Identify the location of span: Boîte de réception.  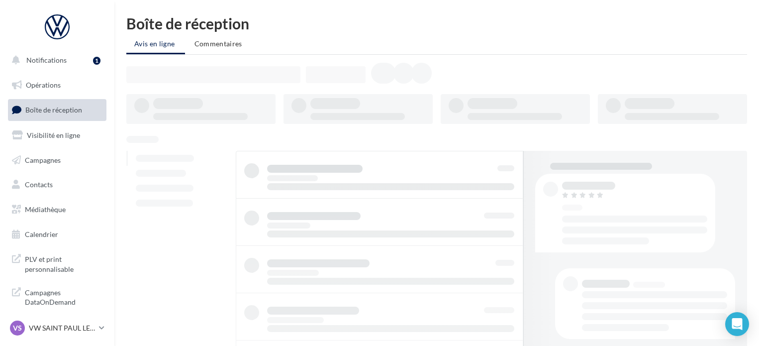
(54, 109).